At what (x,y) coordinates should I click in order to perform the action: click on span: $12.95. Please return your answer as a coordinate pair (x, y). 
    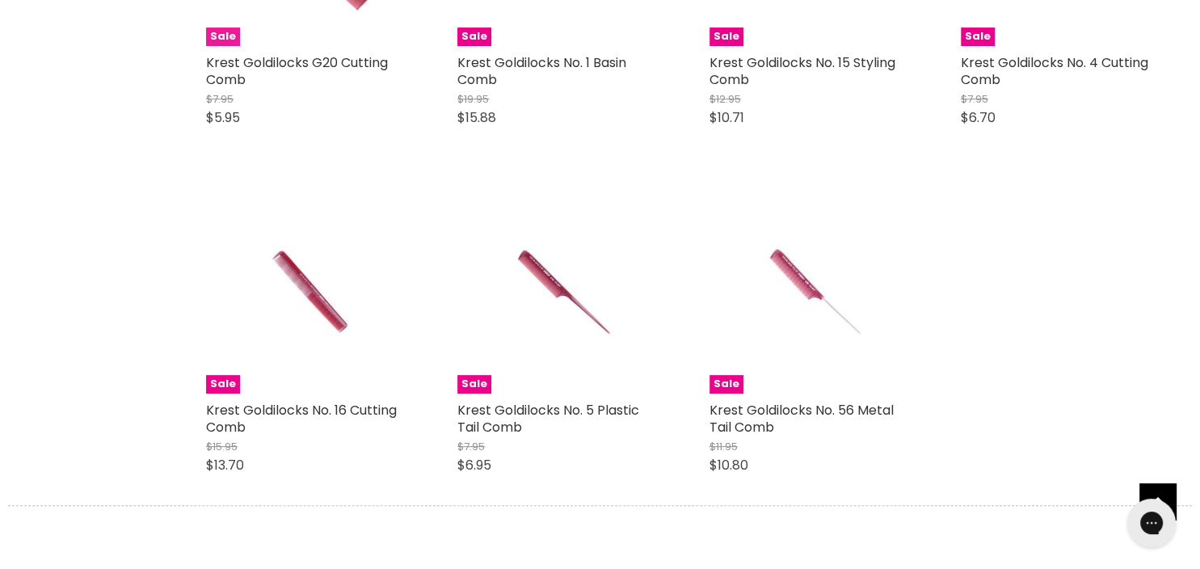
    Looking at the image, I should click on (725, 99).